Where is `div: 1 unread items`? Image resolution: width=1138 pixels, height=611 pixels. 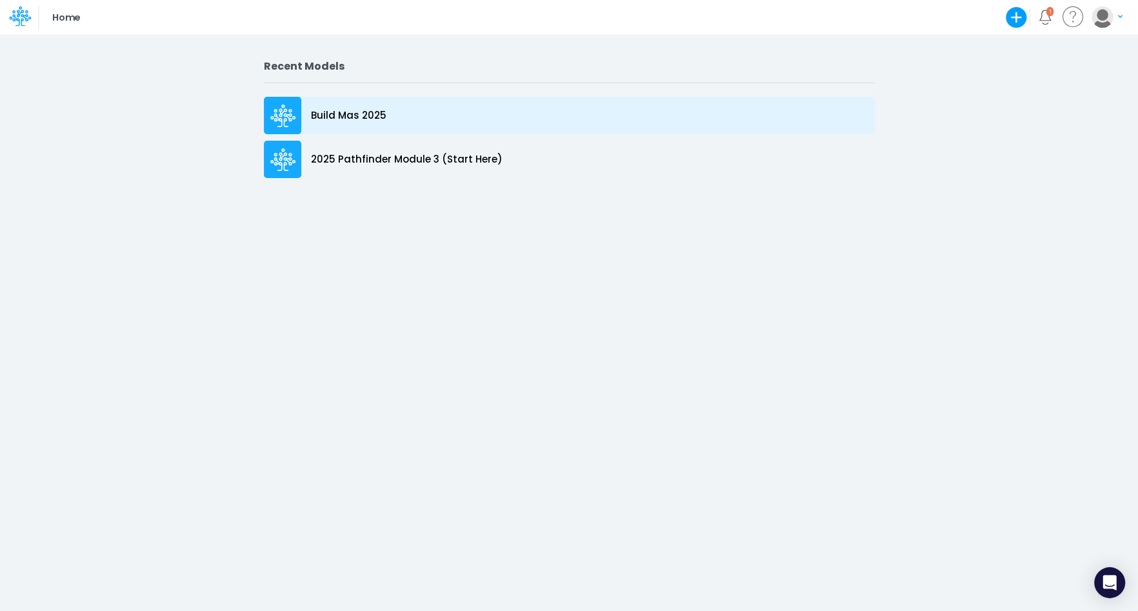
div: 1 unread items is located at coordinates (1050, 11).